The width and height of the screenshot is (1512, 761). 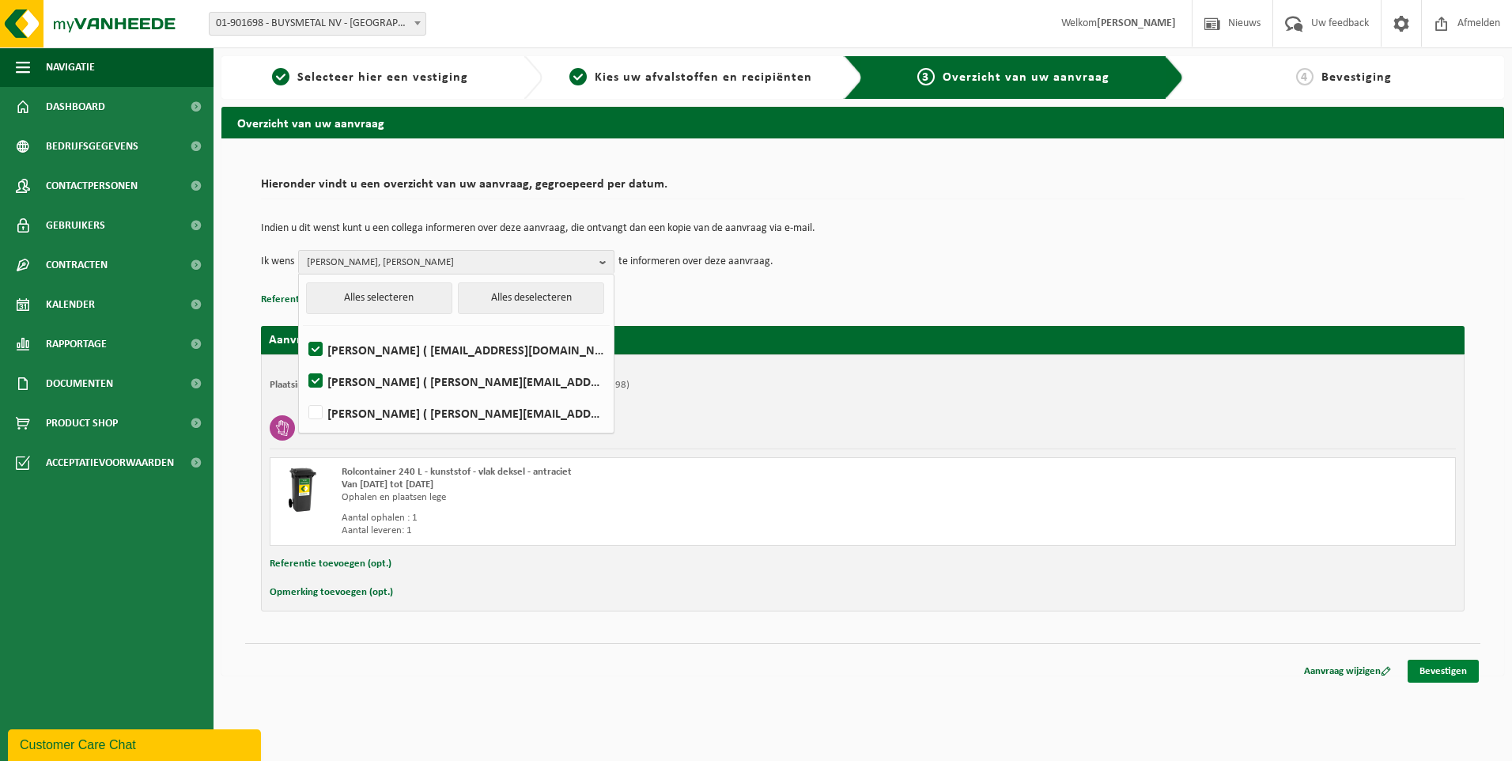 I want to click on button: Opmerking toevoegen (opt.), so click(x=331, y=592).